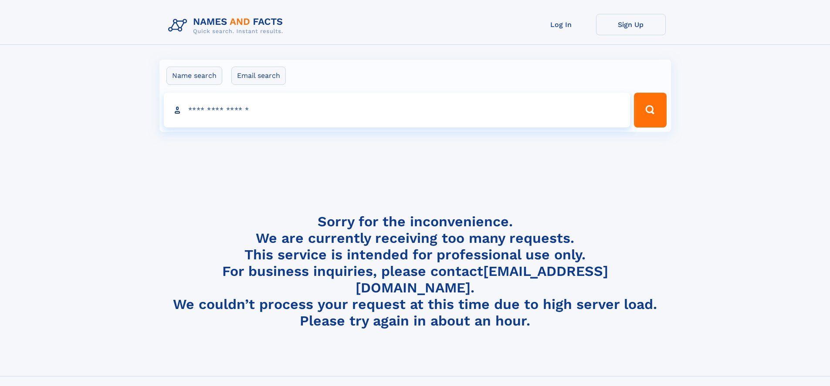  Describe the element at coordinates (194, 76) in the screenshot. I see `label: Name search` at that location.